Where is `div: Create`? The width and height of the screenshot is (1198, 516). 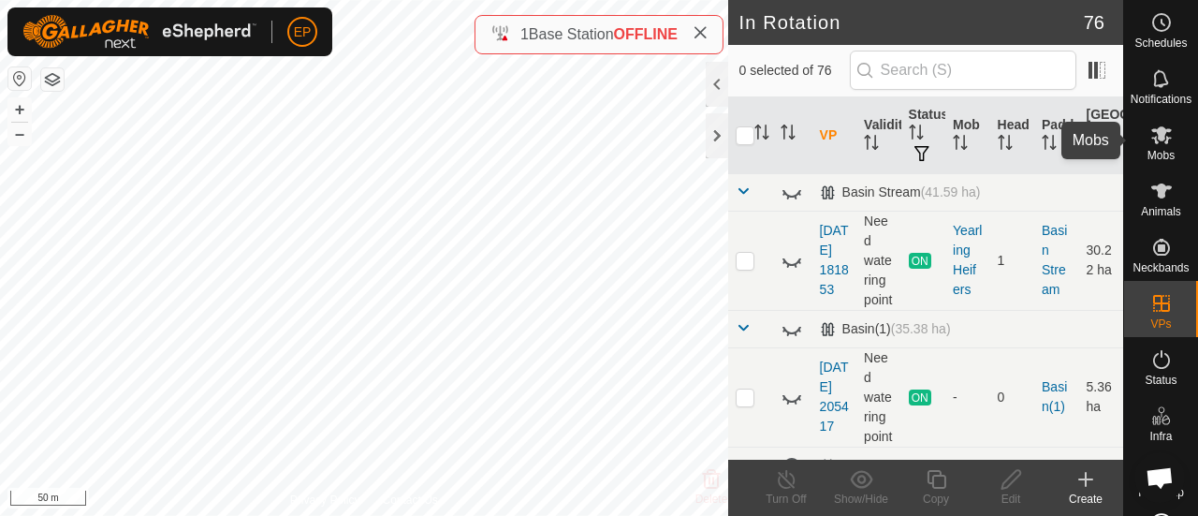
div: Create is located at coordinates (1086, 499).